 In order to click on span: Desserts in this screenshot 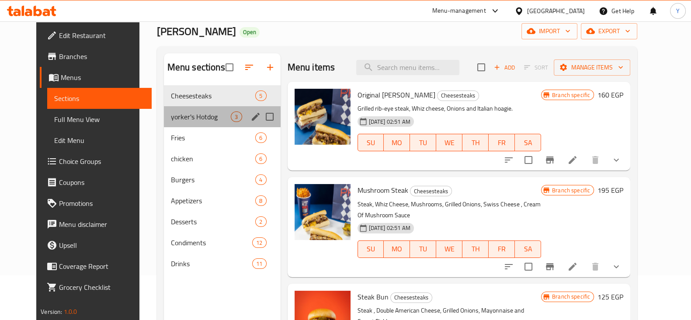, I will do `click(213, 222)`.